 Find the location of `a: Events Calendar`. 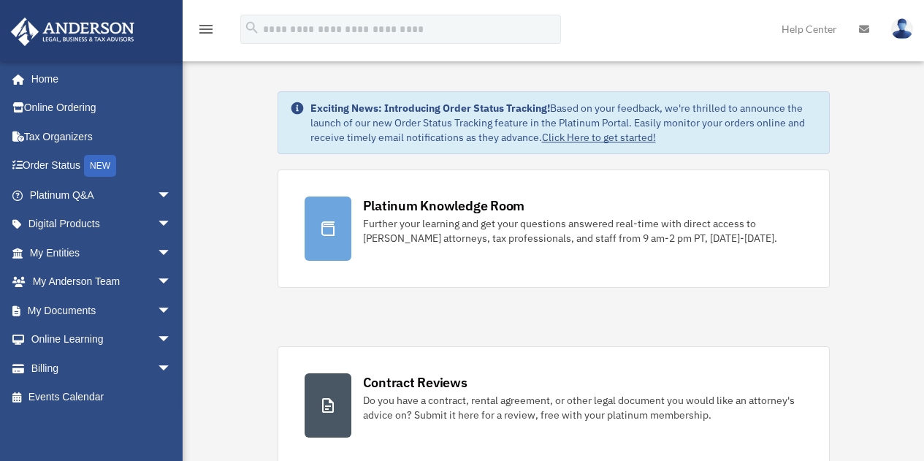

a: Events Calendar is located at coordinates (101, 397).